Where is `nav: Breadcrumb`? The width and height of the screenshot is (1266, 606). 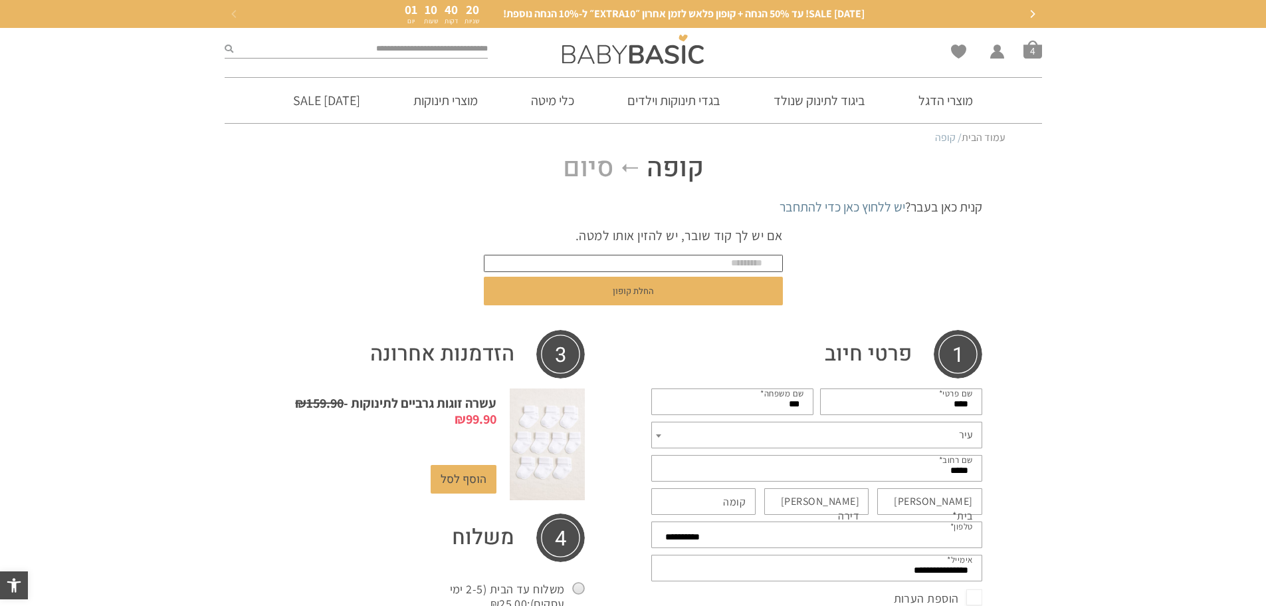 nav: Breadcrumb is located at coordinates (633, 138).